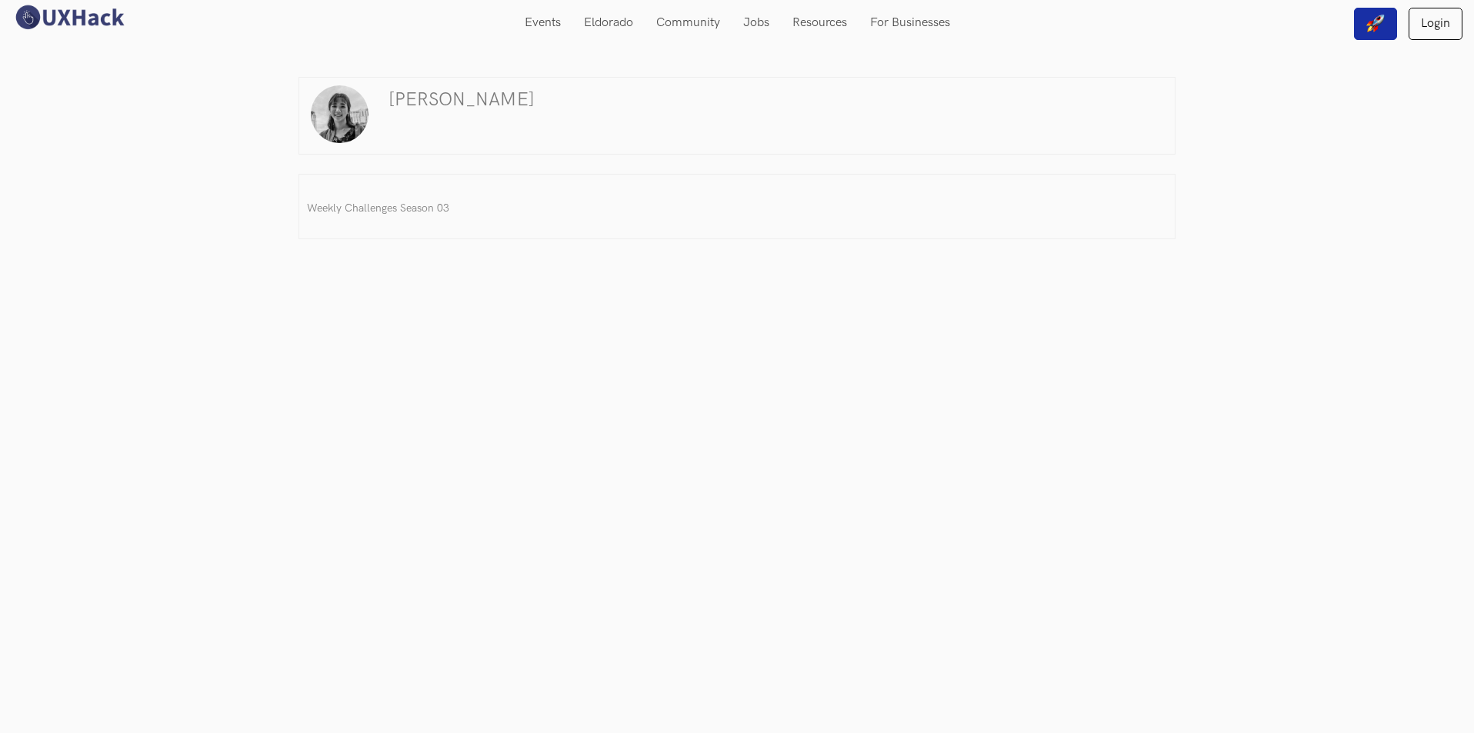 Image resolution: width=1474 pixels, height=733 pixels. What do you see at coordinates (542, 22) in the screenshot?
I see `a: Events` at bounding box center [542, 22].